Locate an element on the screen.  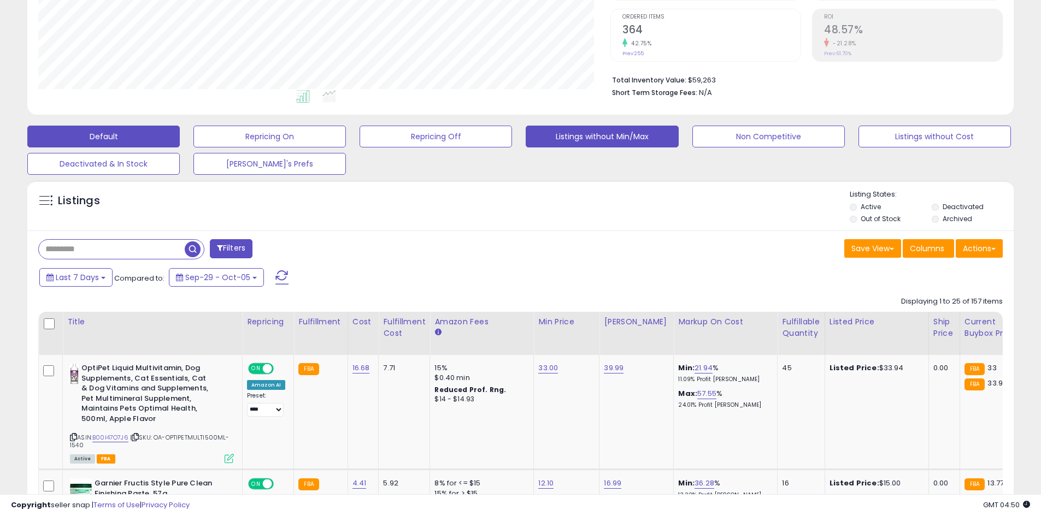
button: Listings without Cost is located at coordinates (935, 137).